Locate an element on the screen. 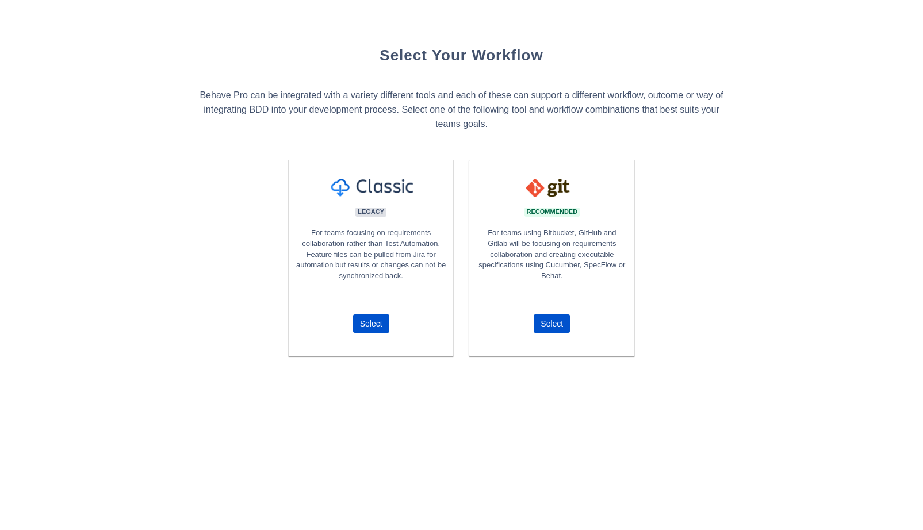 This screenshot has width=923, height=530. p: For teams focusing on requirements collaboration rather than Test Automation. Feature files can b... is located at coordinates (371, 268).